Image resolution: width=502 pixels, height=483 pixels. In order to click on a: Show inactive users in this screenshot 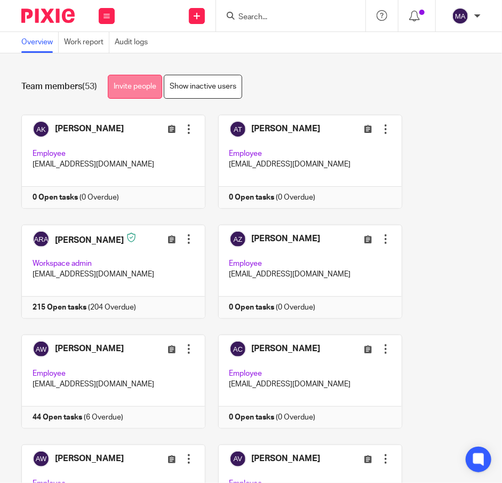, I will do `click(203, 86)`.